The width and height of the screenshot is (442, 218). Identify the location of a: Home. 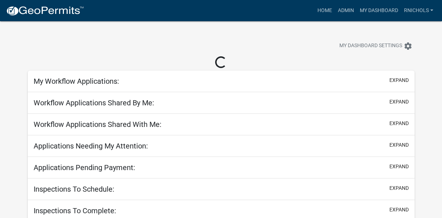
(325, 11).